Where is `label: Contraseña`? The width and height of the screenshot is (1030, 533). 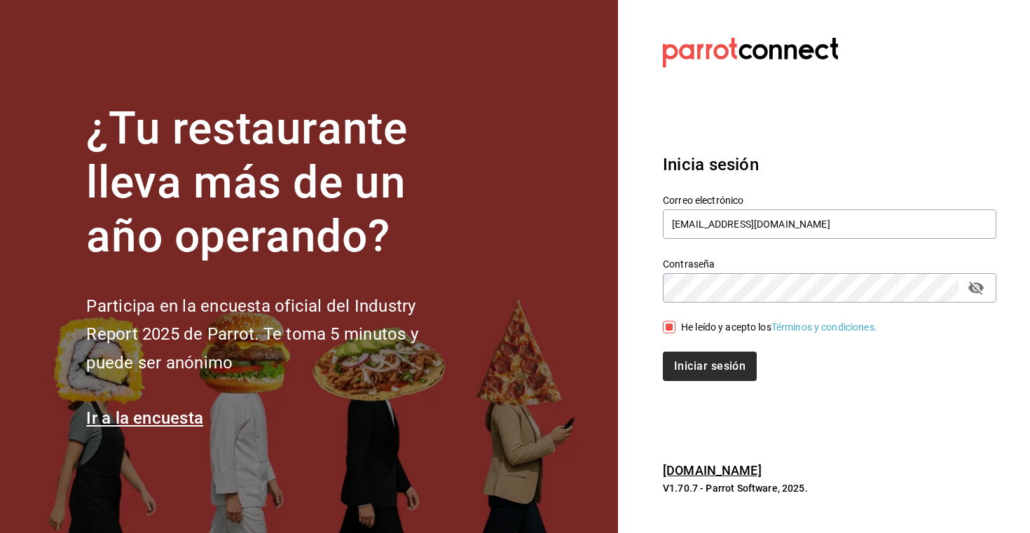
label: Contraseña is located at coordinates (829, 264).